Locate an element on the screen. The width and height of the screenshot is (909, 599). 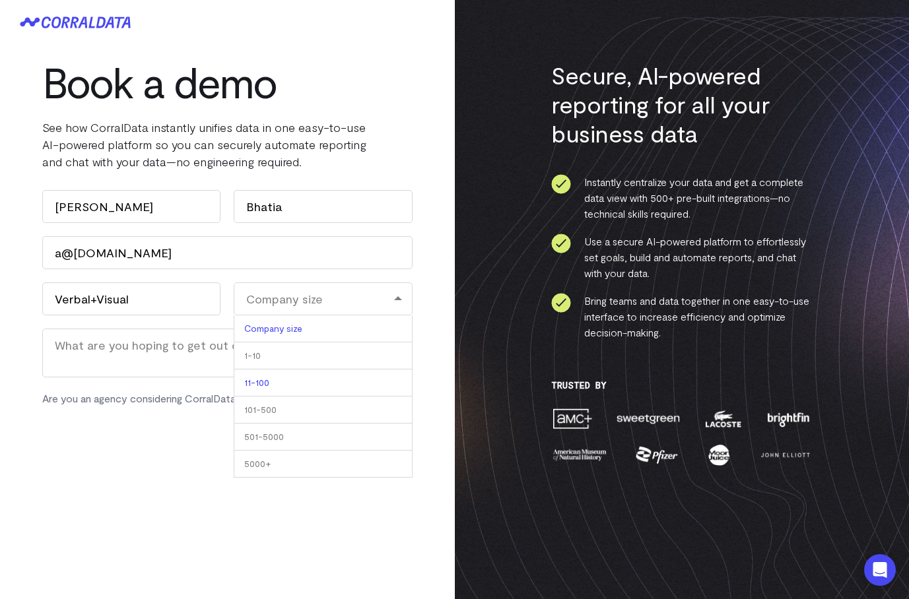
input: Last name is located at coordinates (323, 207).